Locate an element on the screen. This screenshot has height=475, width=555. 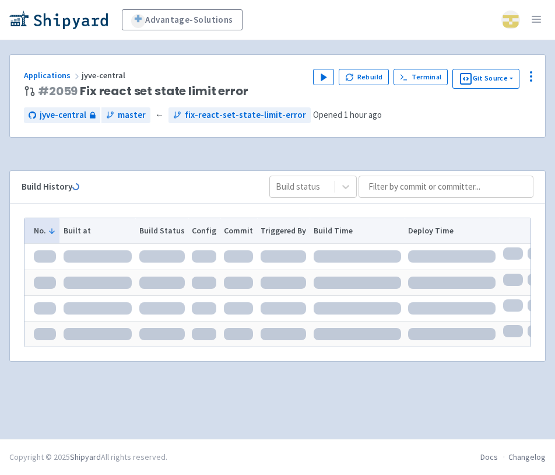
a: Docs is located at coordinates (489, 457).